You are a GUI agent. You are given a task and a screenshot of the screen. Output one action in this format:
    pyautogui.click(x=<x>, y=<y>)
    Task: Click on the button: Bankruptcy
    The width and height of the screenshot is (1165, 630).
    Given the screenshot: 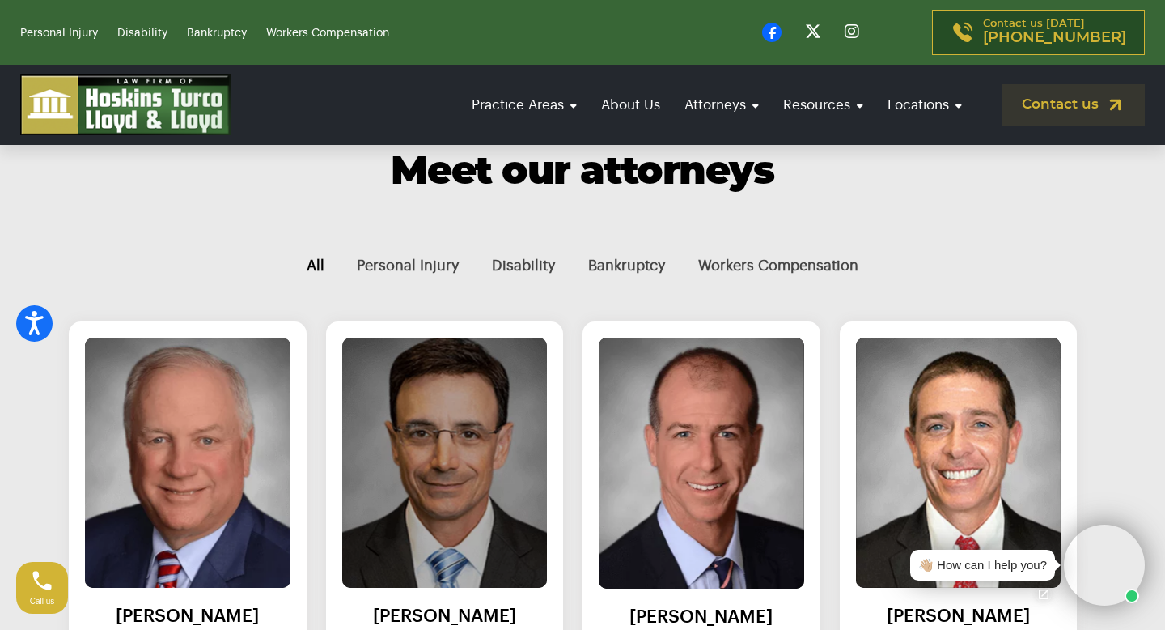 What is the action you would take?
    pyautogui.click(x=627, y=265)
    